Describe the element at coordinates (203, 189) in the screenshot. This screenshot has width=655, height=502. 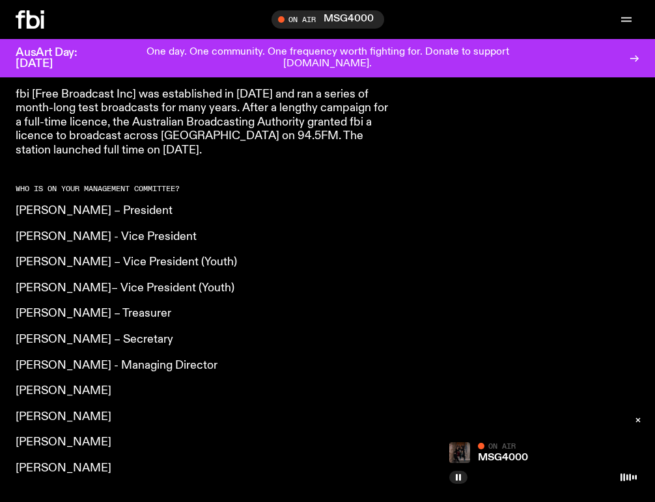
I see `h2: Who is on your management committee?` at that location.